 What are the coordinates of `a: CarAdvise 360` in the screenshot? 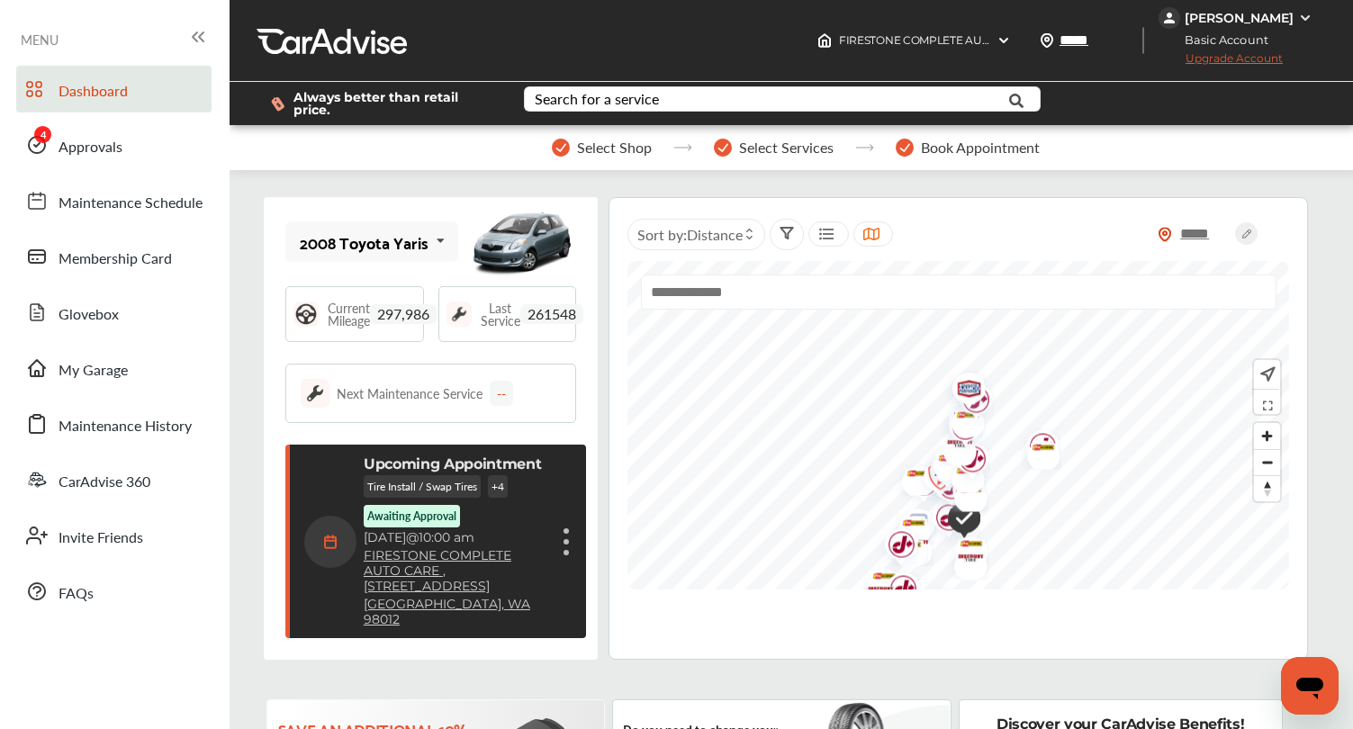 It's located at (113, 480).